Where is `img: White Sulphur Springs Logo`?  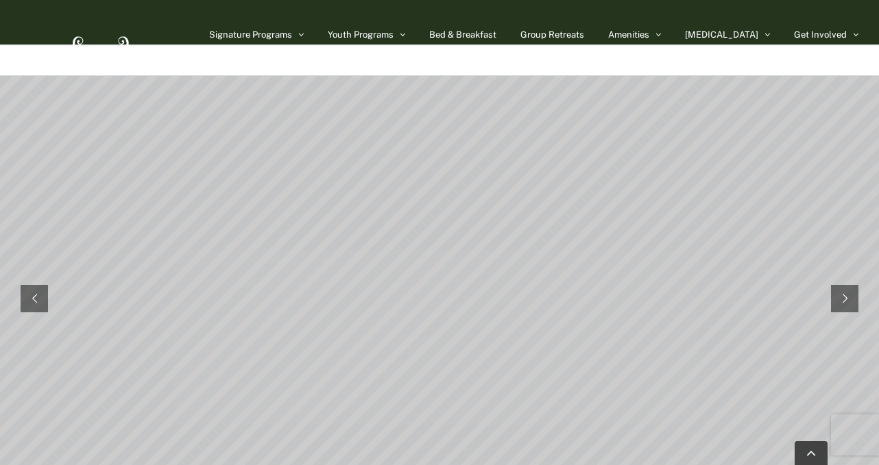 img: White Sulphur Springs Logo is located at coordinates (99, 53).